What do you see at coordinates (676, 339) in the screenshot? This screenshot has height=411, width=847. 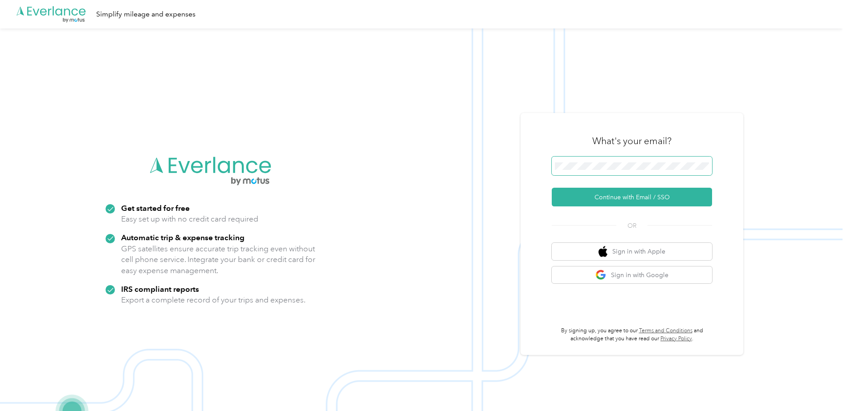 I see `a: Privacy Policy` at bounding box center [676, 339].